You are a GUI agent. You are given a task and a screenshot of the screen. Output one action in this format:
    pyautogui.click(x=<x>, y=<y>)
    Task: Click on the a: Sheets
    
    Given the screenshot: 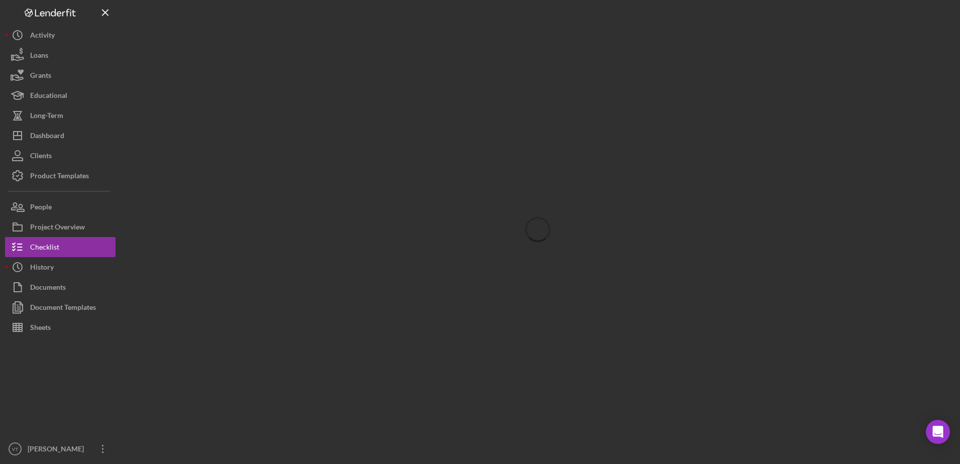 What is the action you would take?
    pyautogui.click(x=60, y=328)
    